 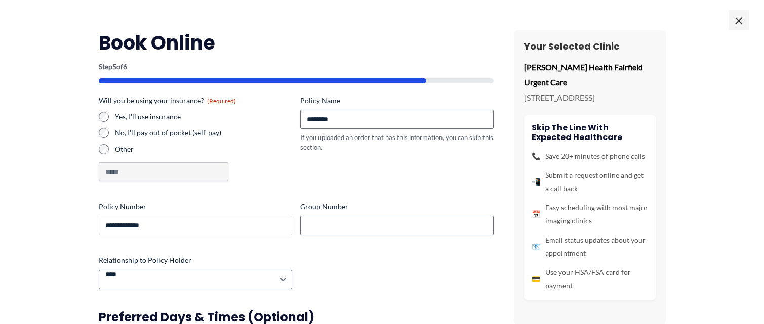 What do you see at coordinates (203, 149) in the screenshot?
I see `label: Other` at bounding box center [203, 149].